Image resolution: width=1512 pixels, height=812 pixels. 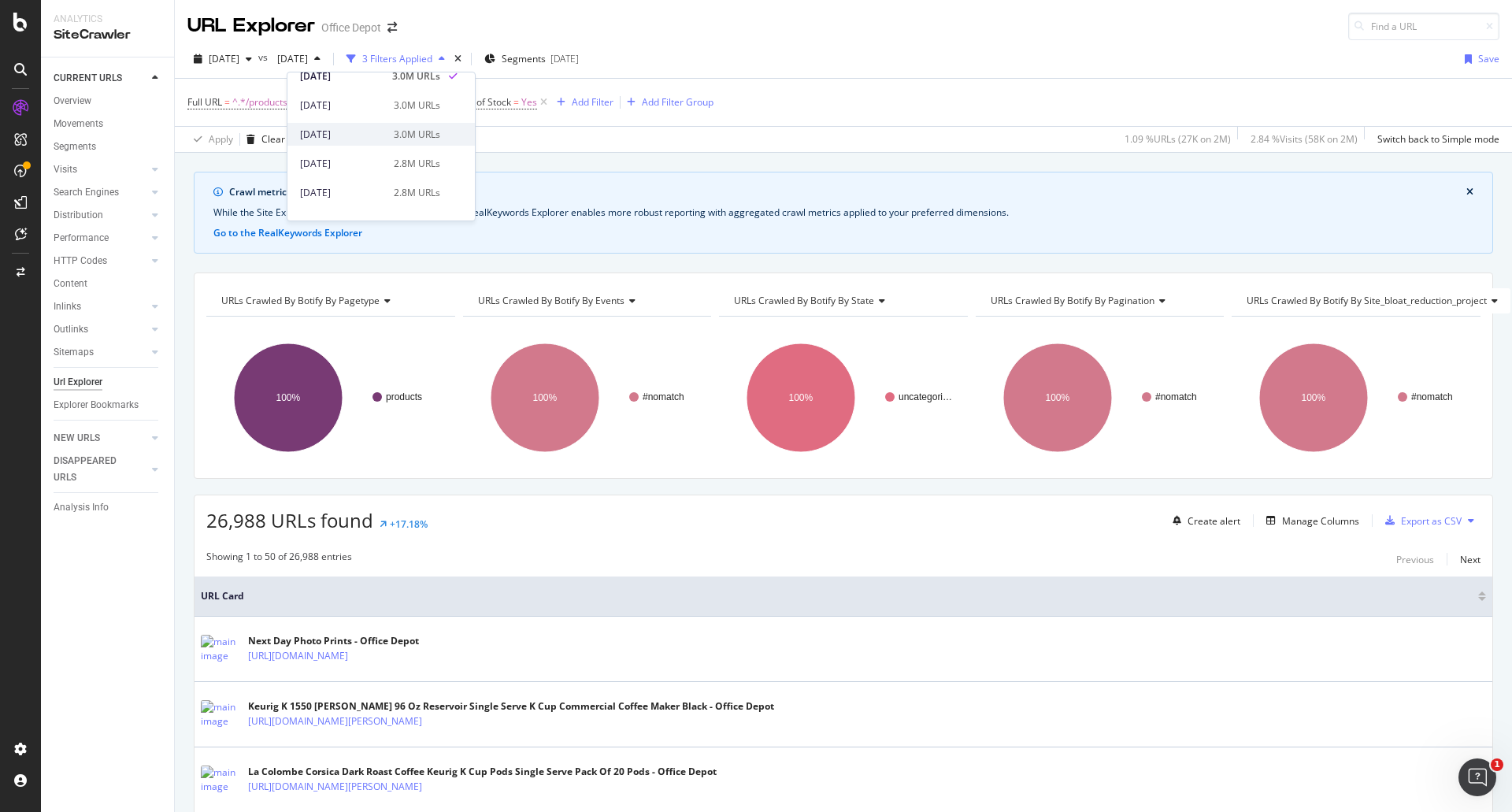 I want to click on div: Sitemaps, so click(x=73, y=352).